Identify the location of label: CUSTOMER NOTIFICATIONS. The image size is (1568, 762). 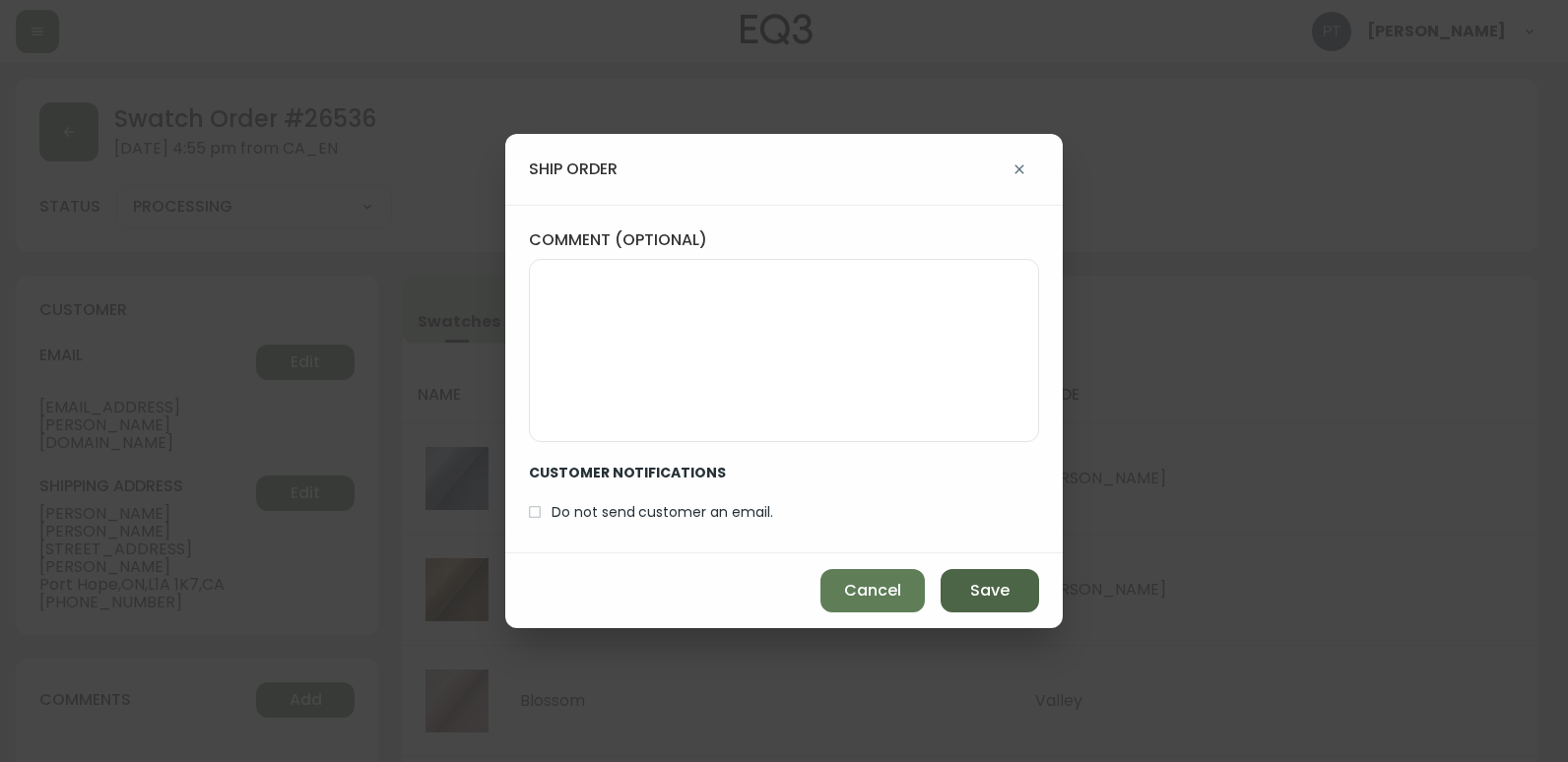
(659, 469).